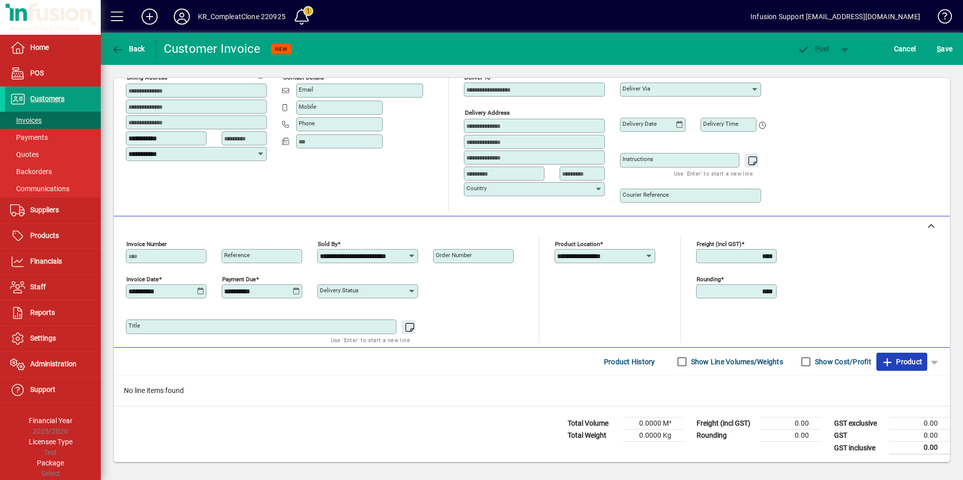  I want to click on mat-label: Title, so click(134, 326).